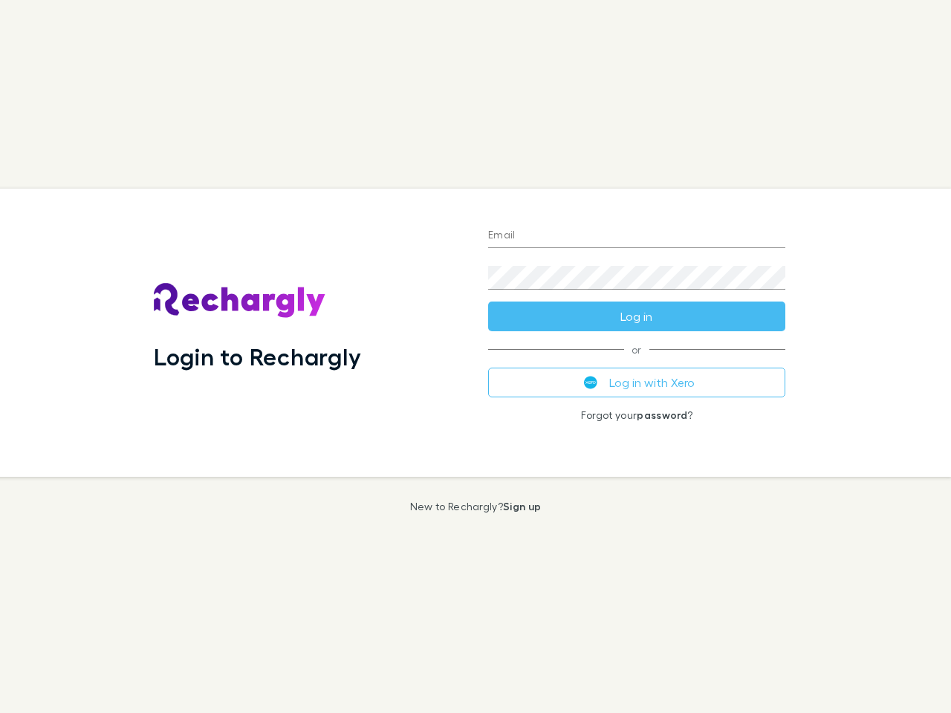 The image size is (951, 713). Describe the element at coordinates (662, 415) in the screenshot. I see `a: password` at that location.